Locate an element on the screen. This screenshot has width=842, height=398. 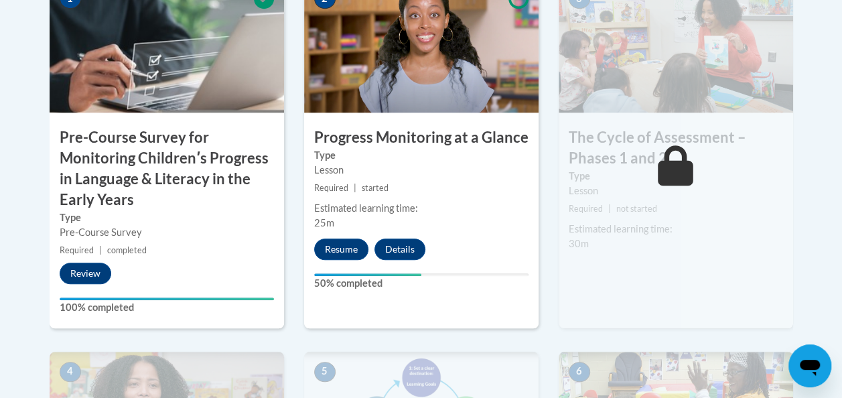
span: 30m is located at coordinates (579, 243).